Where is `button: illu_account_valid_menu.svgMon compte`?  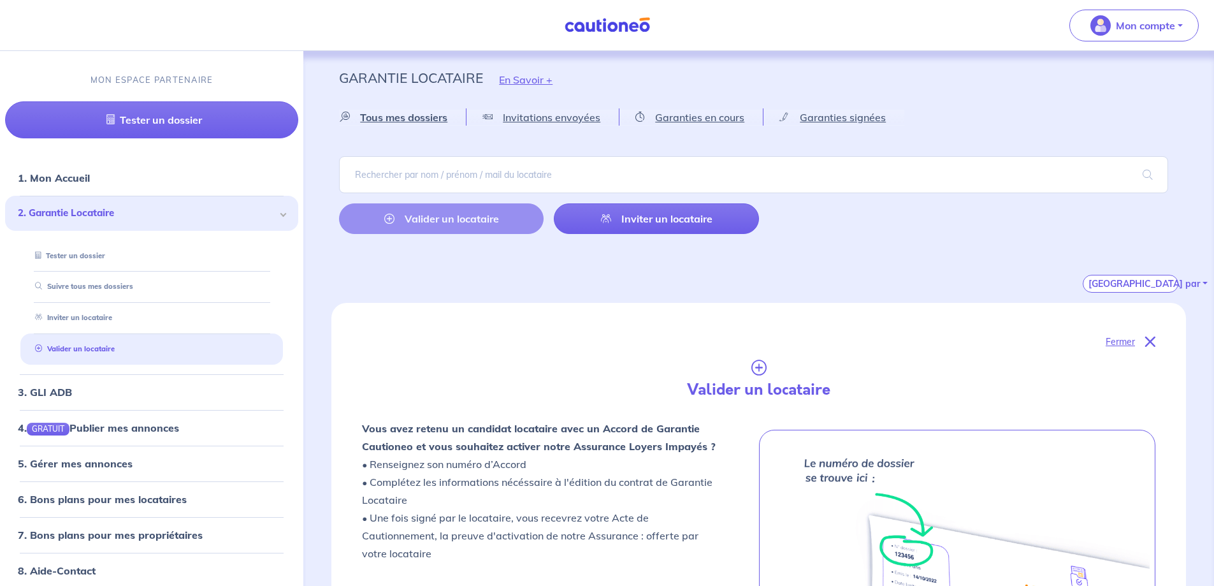
button: illu_account_valid_menu.svgMon compte is located at coordinates (1134, 26).